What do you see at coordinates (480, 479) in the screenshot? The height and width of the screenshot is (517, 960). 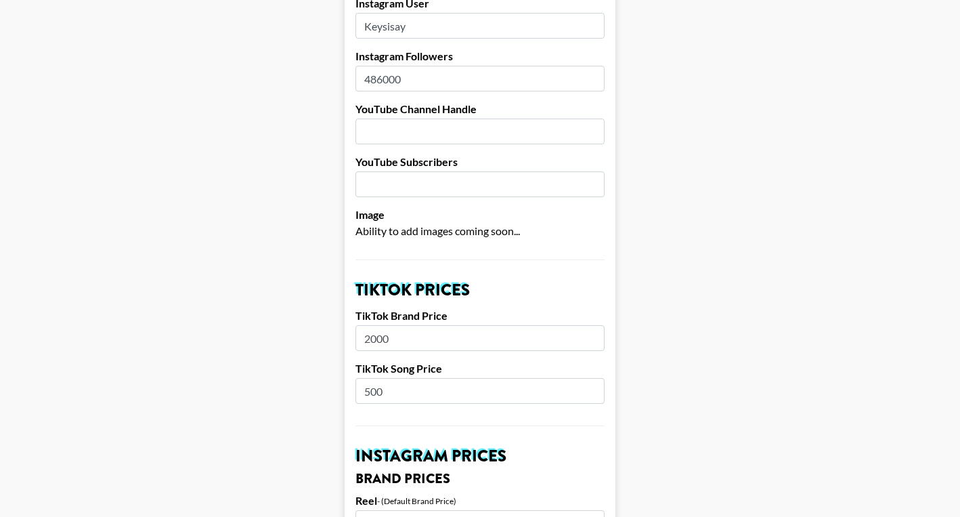 I see `h3: Brand Prices` at bounding box center [480, 479].